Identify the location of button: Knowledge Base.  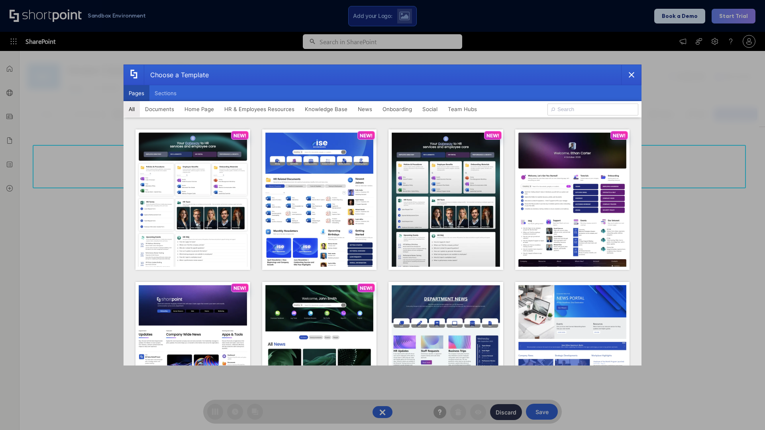
(326, 109).